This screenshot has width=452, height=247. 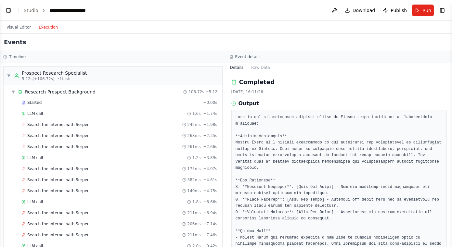 What do you see at coordinates (19, 27) in the screenshot?
I see `button: Visual Editor` at bounding box center [19, 27].